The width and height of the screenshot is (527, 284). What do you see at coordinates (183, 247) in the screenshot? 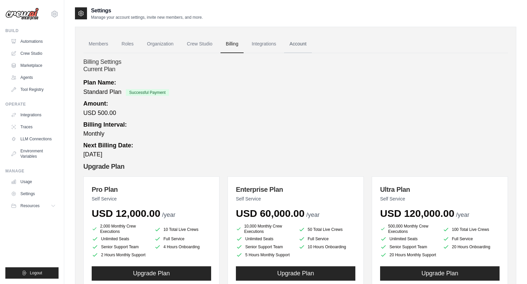
I see `li: 4 Hours Onboarding` at bounding box center [183, 247].